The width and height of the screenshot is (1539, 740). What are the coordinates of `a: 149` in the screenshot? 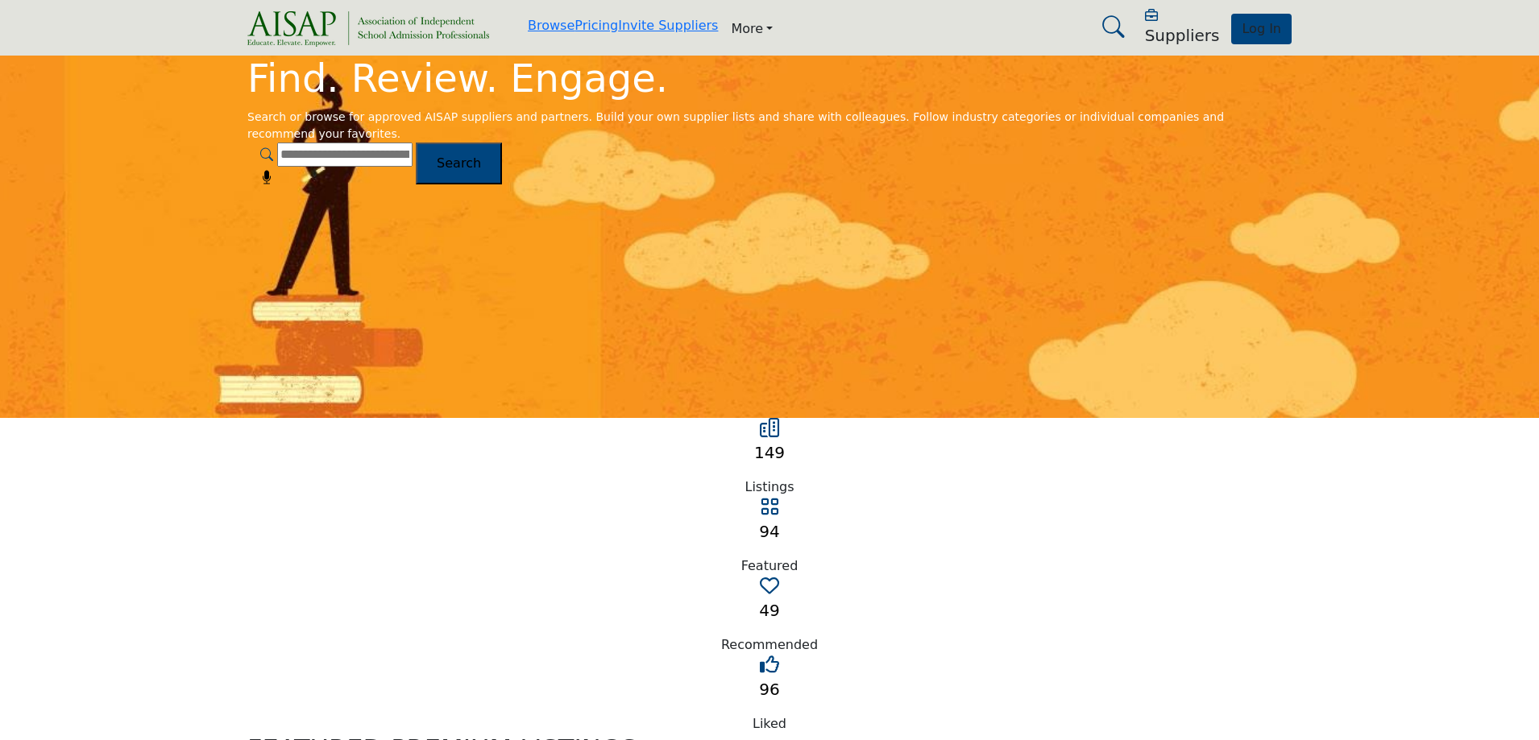 It's located at (769, 453).